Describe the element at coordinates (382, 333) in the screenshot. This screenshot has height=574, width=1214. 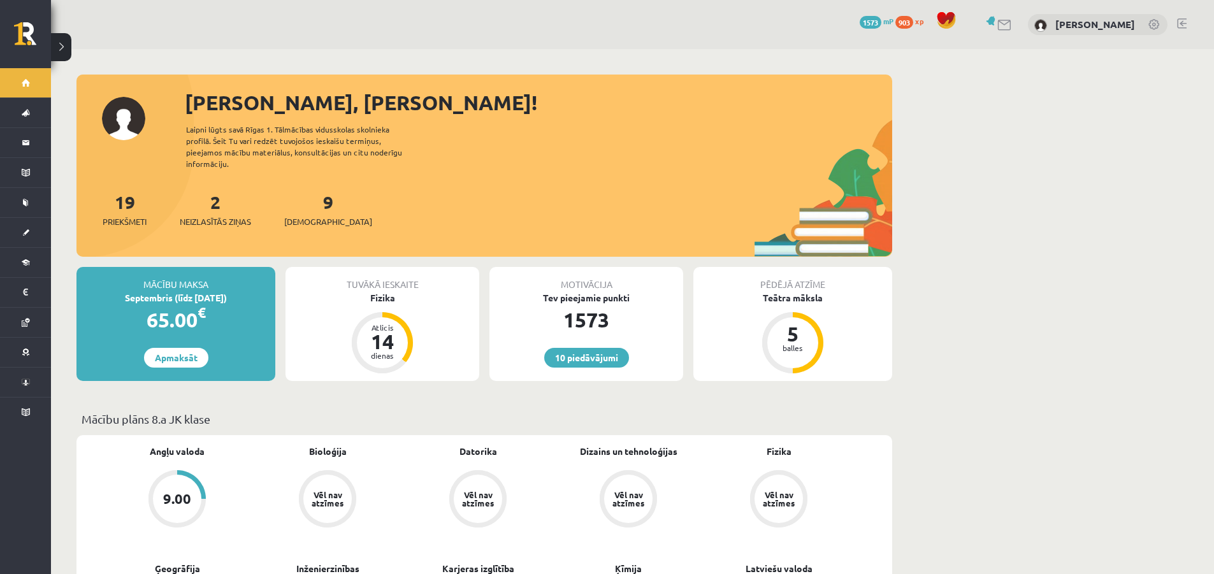
I see `a: Fizika Atlicis 14 dienas` at that location.